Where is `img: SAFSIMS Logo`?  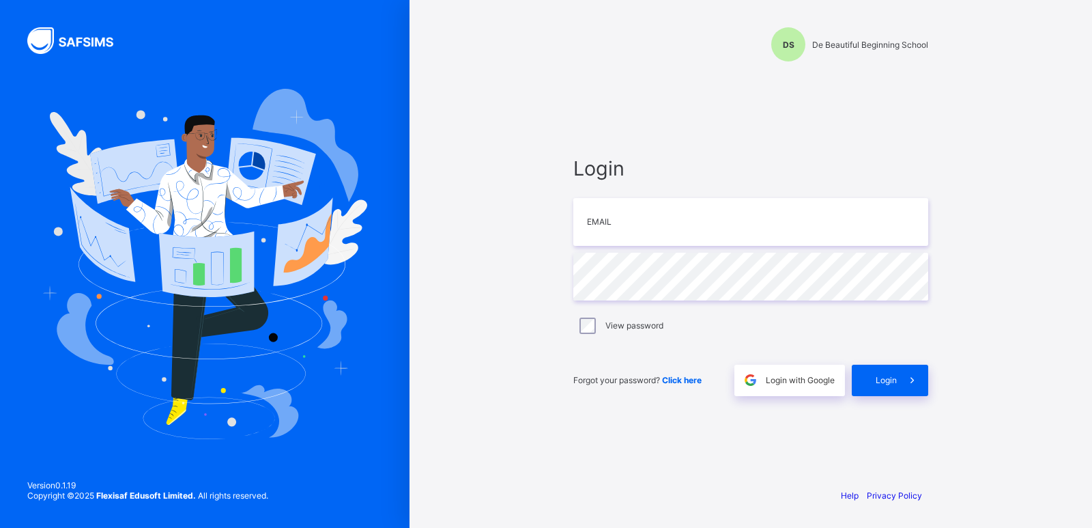
img: SAFSIMS Logo is located at coordinates (78, 40).